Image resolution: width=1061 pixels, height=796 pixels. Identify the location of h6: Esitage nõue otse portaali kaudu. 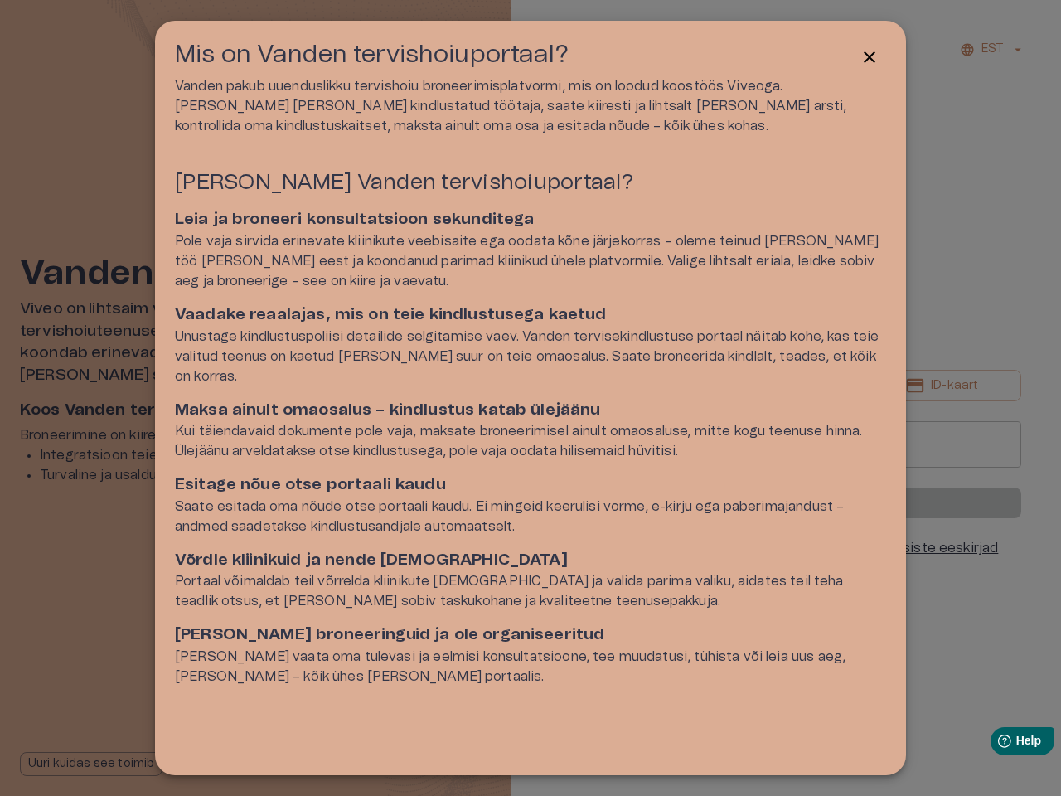
(531, 485).